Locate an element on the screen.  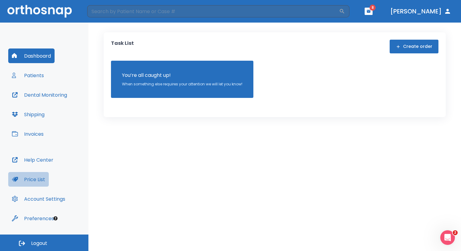
button: Dashboard is located at coordinates (31, 56).